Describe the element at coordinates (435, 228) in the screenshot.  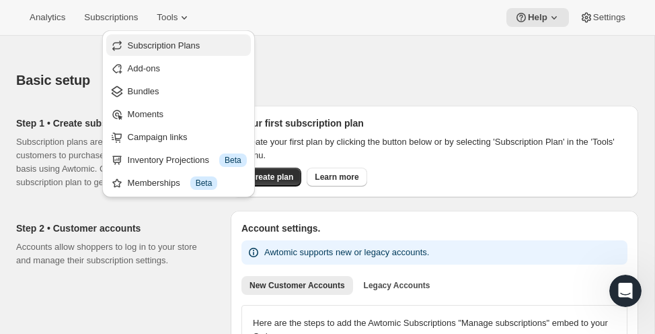
I see `h2: Account settings.` at that location.